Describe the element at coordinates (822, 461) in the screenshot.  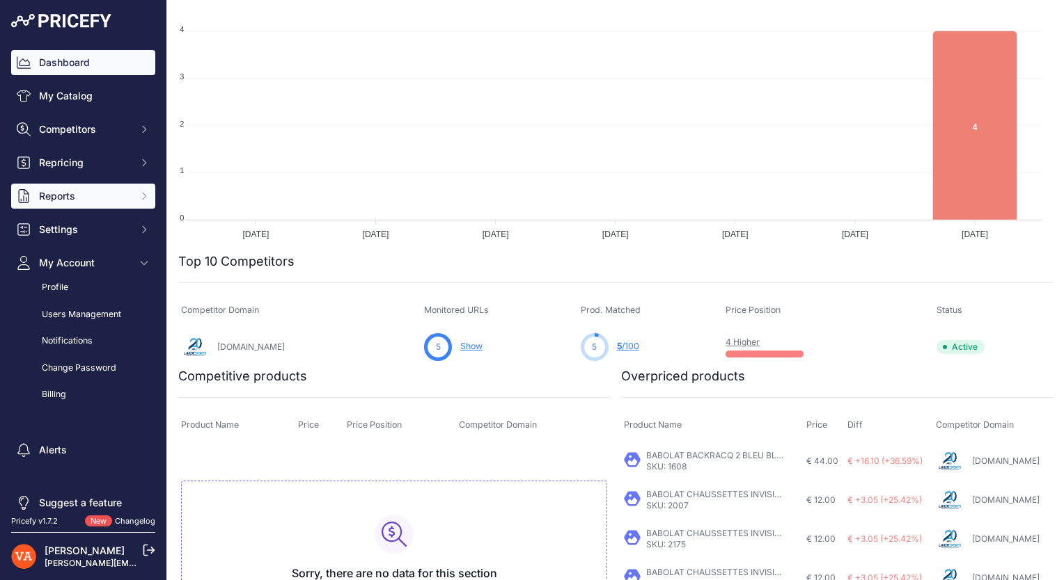
I see `span: € 44.00` at that location.